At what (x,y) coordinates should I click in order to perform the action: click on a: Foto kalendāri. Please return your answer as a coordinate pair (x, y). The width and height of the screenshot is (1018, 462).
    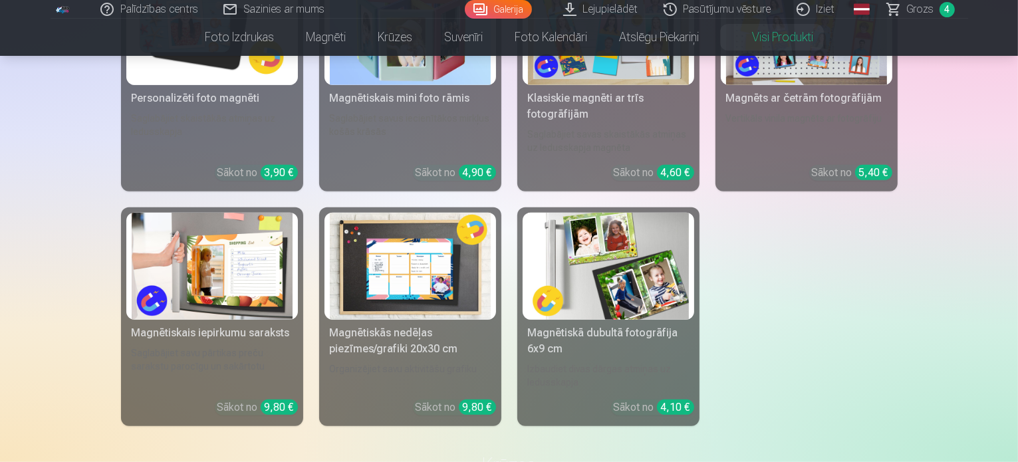
    Looking at the image, I should click on (550, 37).